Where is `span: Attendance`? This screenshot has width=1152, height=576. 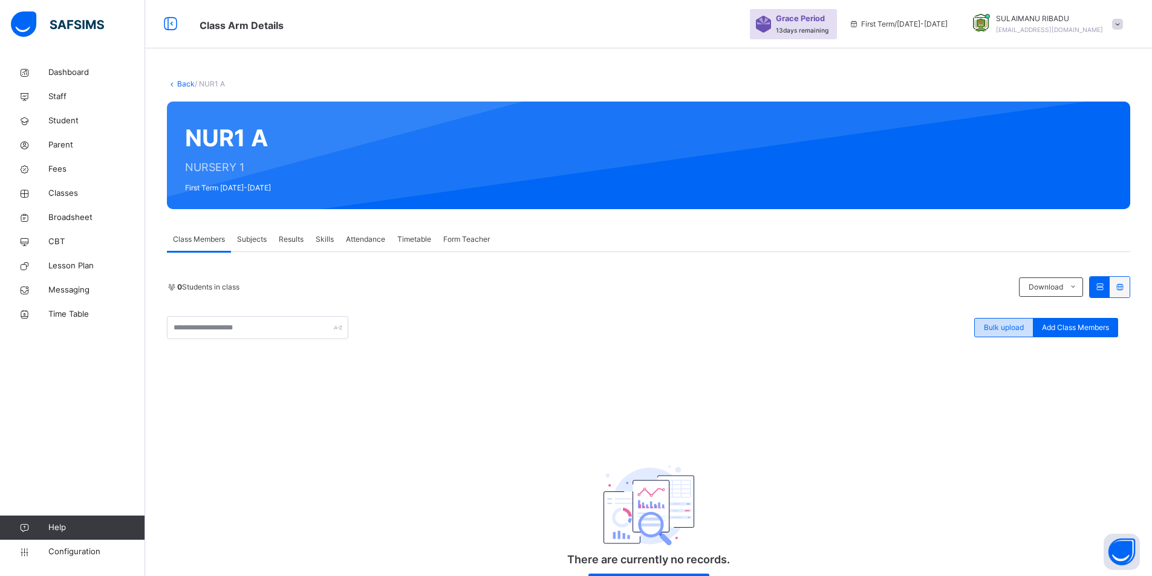
span: Attendance is located at coordinates (365, 240).